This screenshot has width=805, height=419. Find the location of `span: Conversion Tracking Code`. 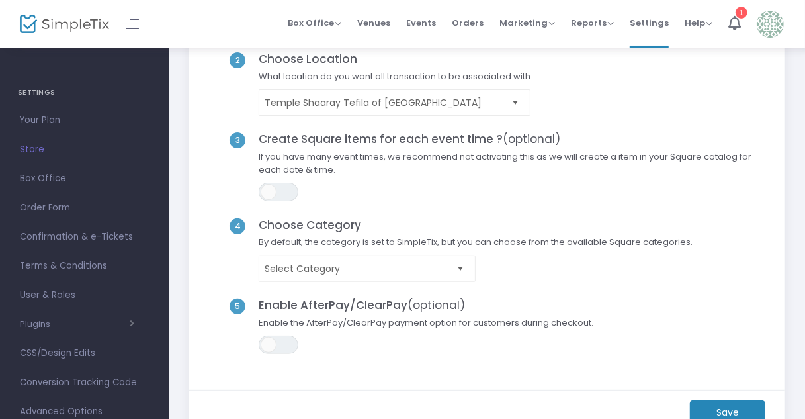

span: Conversion Tracking Code is located at coordinates (84, 382).